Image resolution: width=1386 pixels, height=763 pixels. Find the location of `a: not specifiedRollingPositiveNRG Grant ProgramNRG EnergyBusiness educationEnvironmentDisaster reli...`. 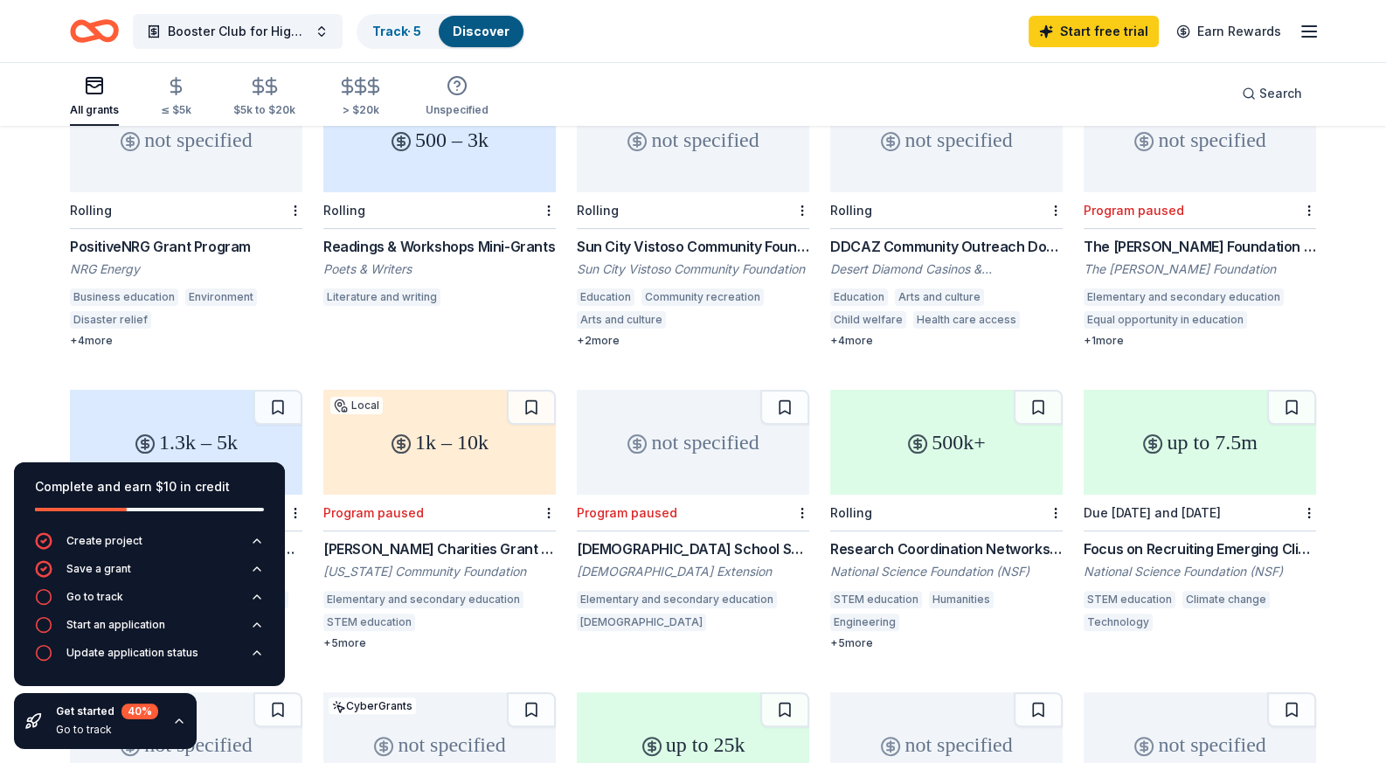

a: not specifiedRollingPositiveNRG Grant ProgramNRG EnergyBusiness educationEnvironmentDisaster reli... is located at coordinates (186, 218).